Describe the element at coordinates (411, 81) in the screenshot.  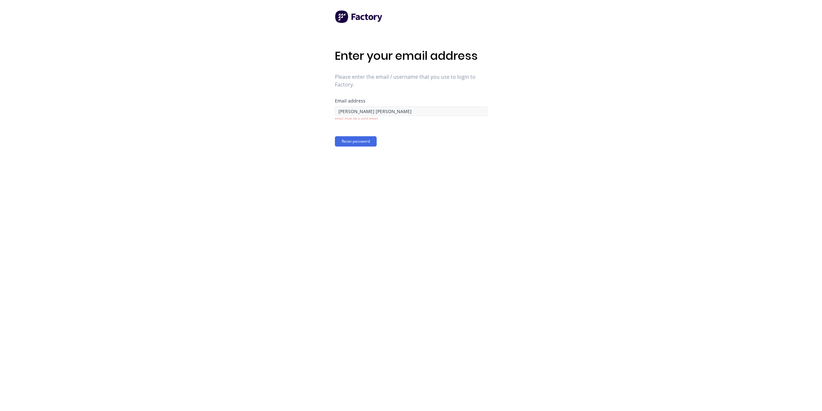
I see `span: Please enter the email / username that you use to login to Factory.` at that location.